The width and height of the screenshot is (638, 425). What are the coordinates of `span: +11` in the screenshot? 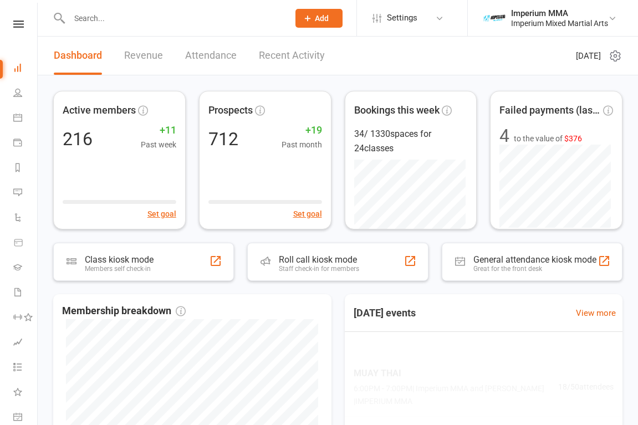 It's located at (159, 130).